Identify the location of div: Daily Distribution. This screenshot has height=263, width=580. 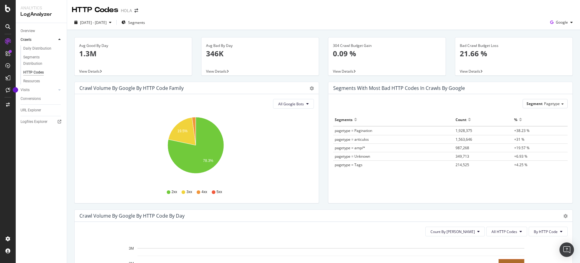
(37, 48).